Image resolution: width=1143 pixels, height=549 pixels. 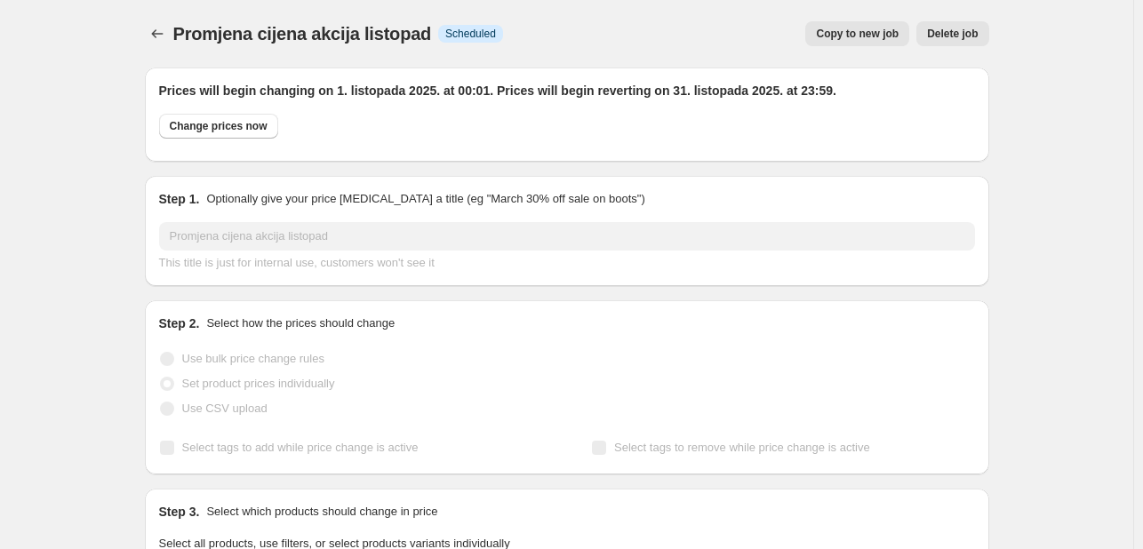 What do you see at coordinates (225, 408) in the screenshot?
I see `span: Use CSV upload` at bounding box center [225, 408].